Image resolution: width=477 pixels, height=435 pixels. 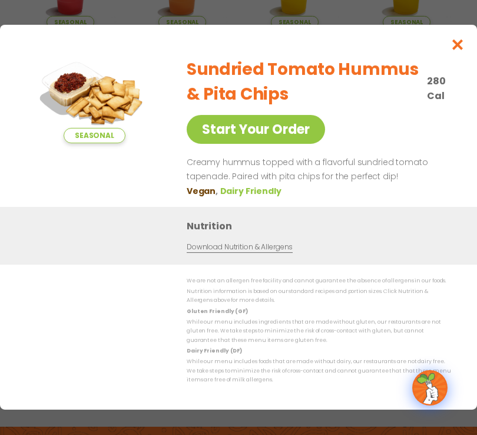 I want to click on button: Close modal, so click(x=458, y=44).